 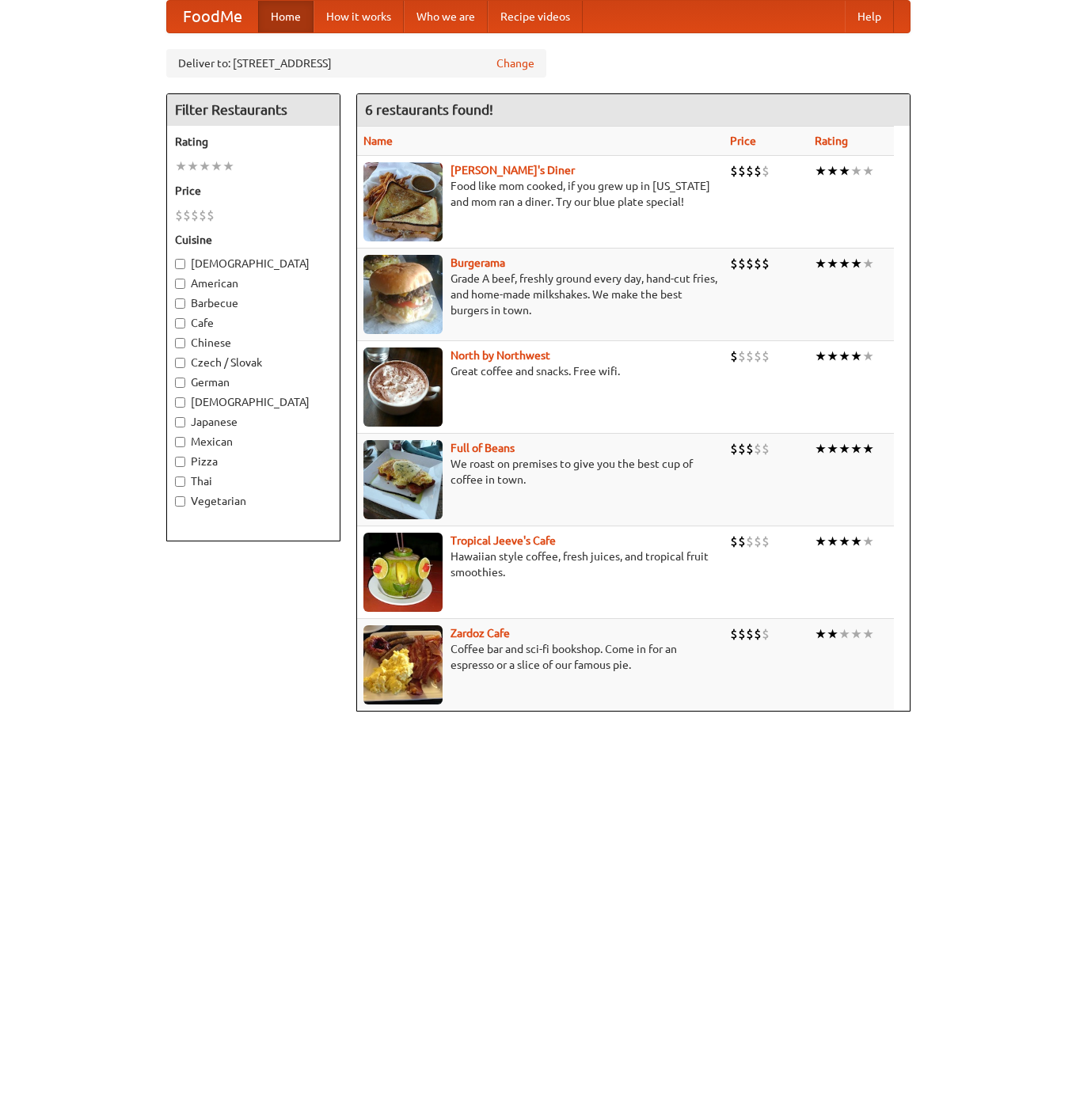 I want to click on label: Japanese, so click(x=254, y=422).